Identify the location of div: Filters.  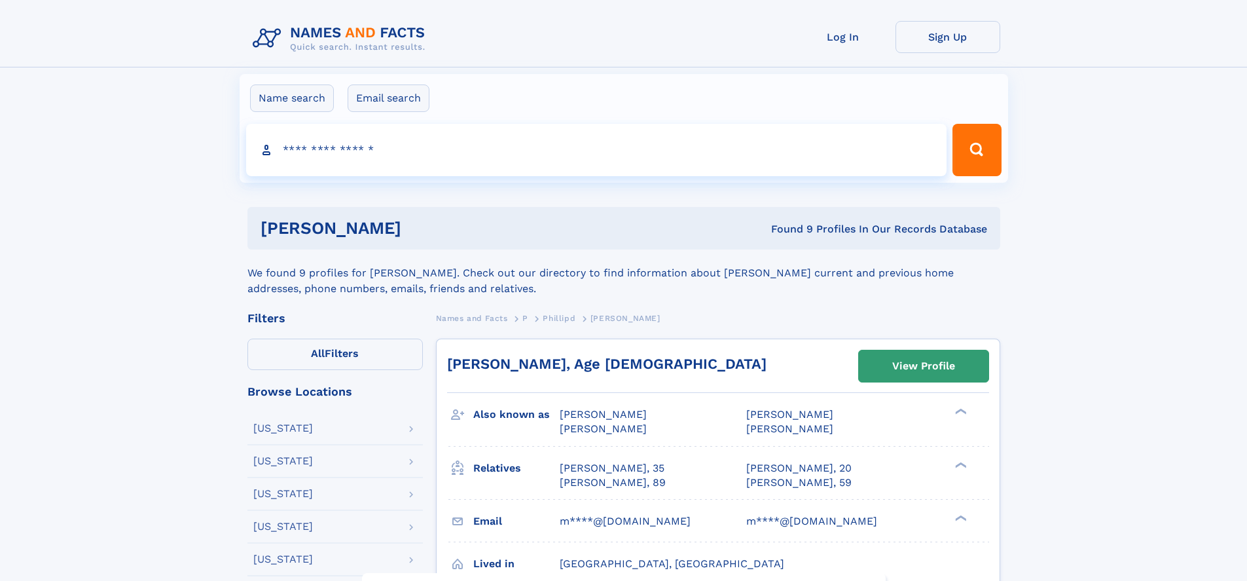
(335, 318).